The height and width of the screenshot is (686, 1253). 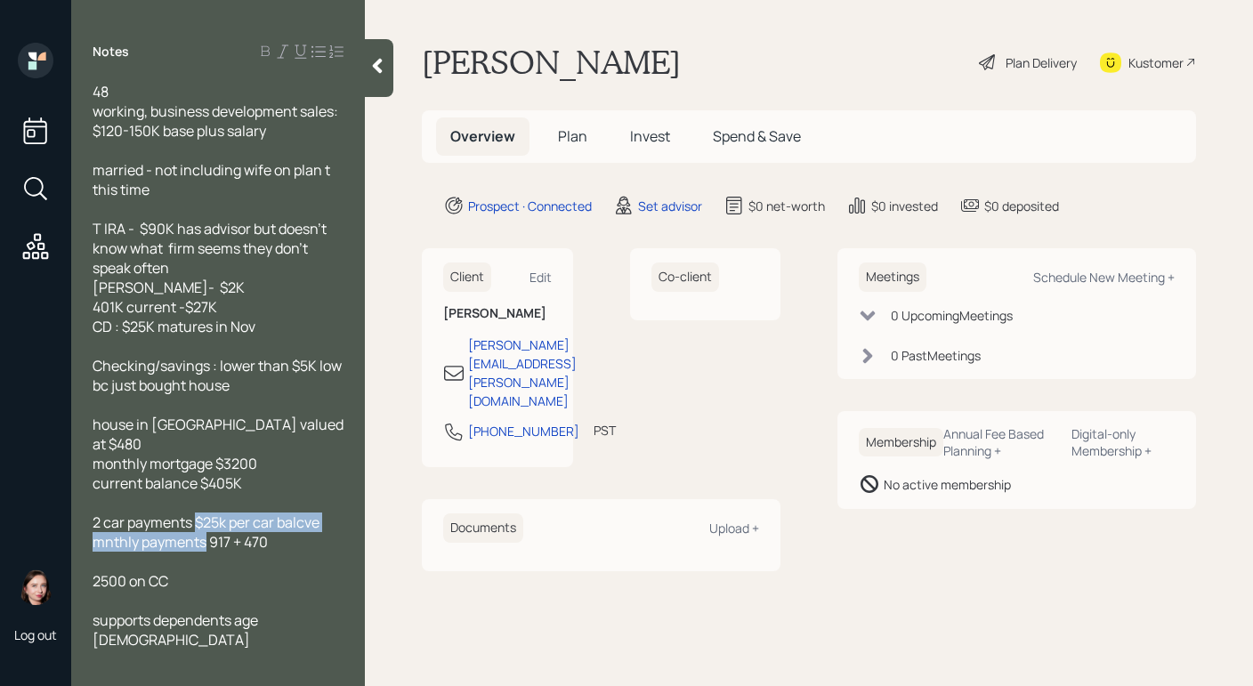 What do you see at coordinates (787, 206) in the screenshot?
I see `div: $0 net-worth` at bounding box center [787, 206].